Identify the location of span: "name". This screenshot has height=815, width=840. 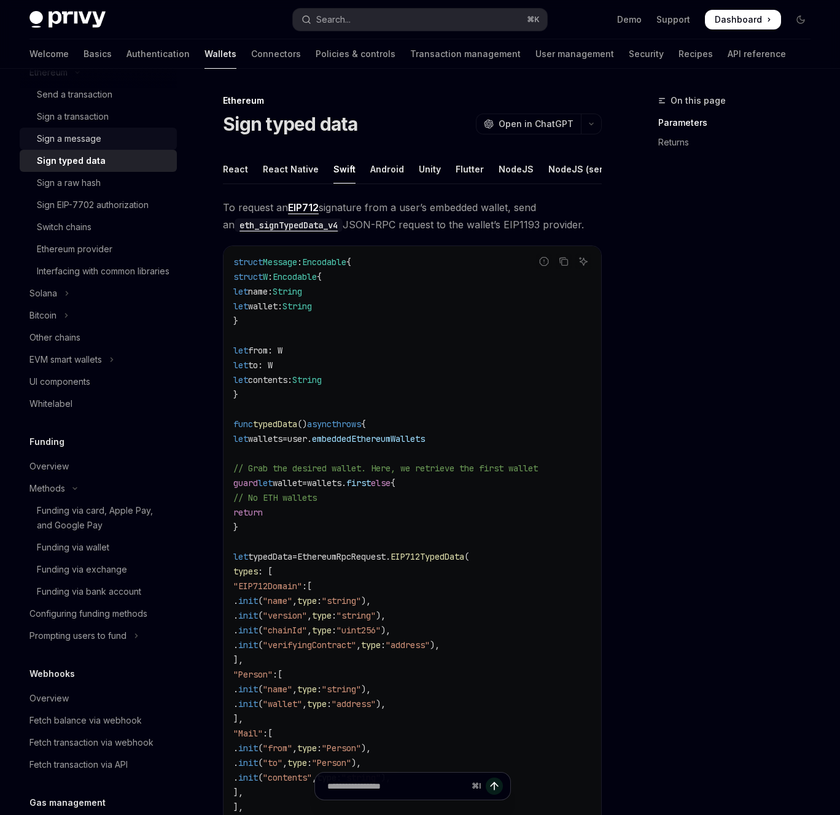
(277, 689).